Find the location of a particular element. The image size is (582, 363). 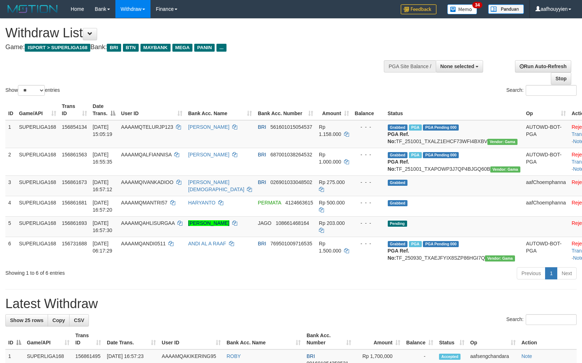

a: Show 25 rows is located at coordinates (27, 320).